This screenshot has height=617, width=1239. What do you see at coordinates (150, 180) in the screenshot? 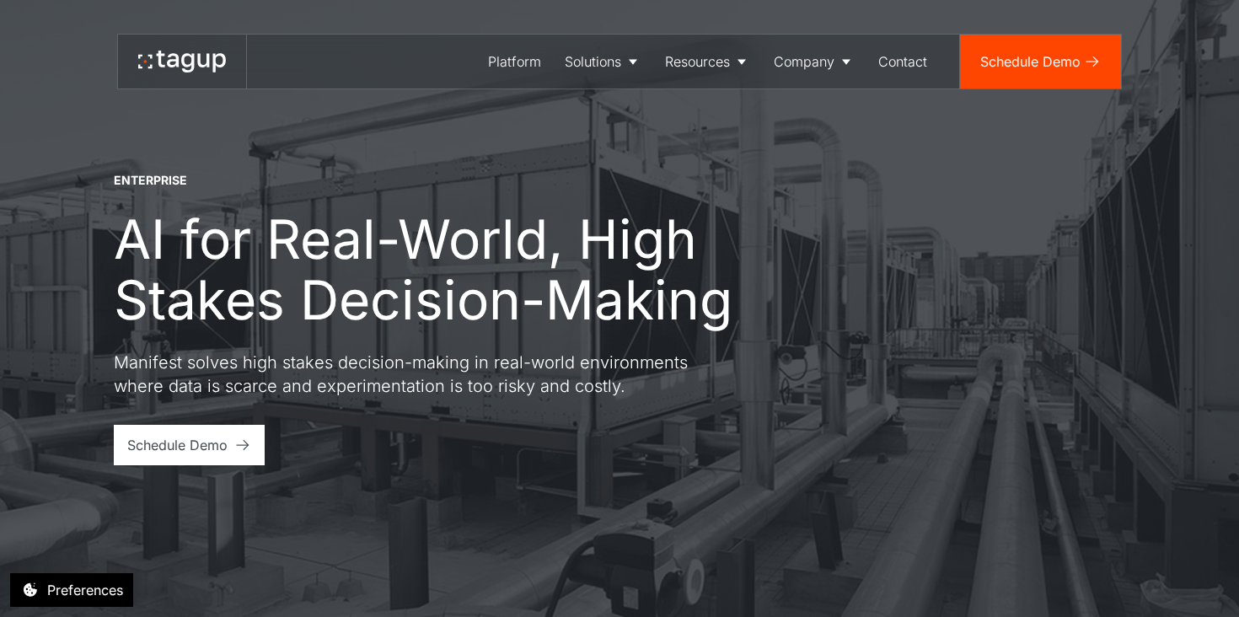
I see `div: ENTERPRISE` at bounding box center [150, 180].